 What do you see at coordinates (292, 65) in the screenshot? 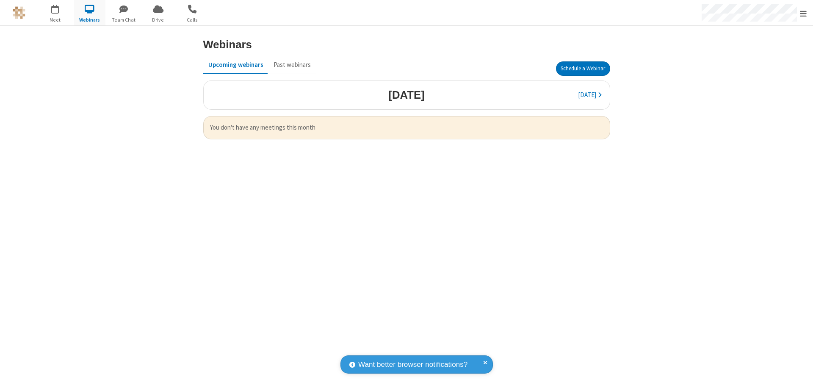
I see `button: Past webinars` at bounding box center [292, 65].